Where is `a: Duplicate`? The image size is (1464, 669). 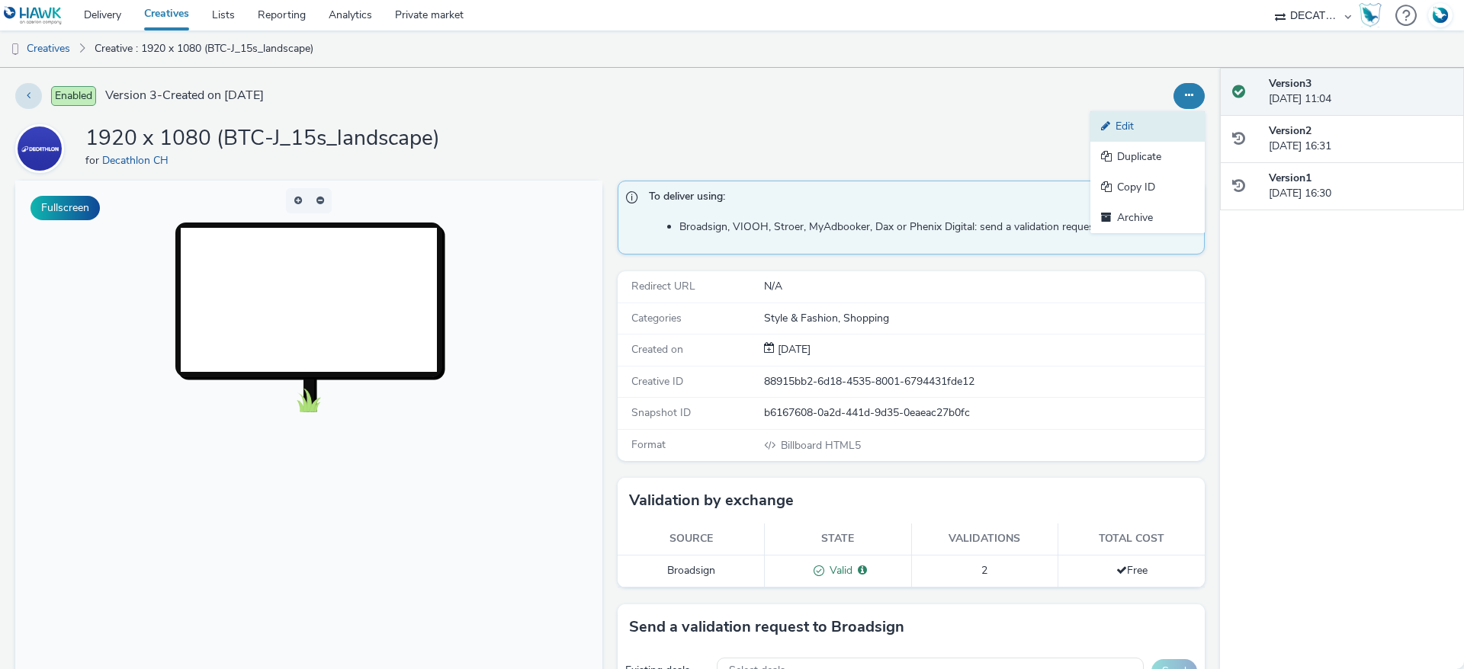 a: Duplicate is located at coordinates (1148, 157).